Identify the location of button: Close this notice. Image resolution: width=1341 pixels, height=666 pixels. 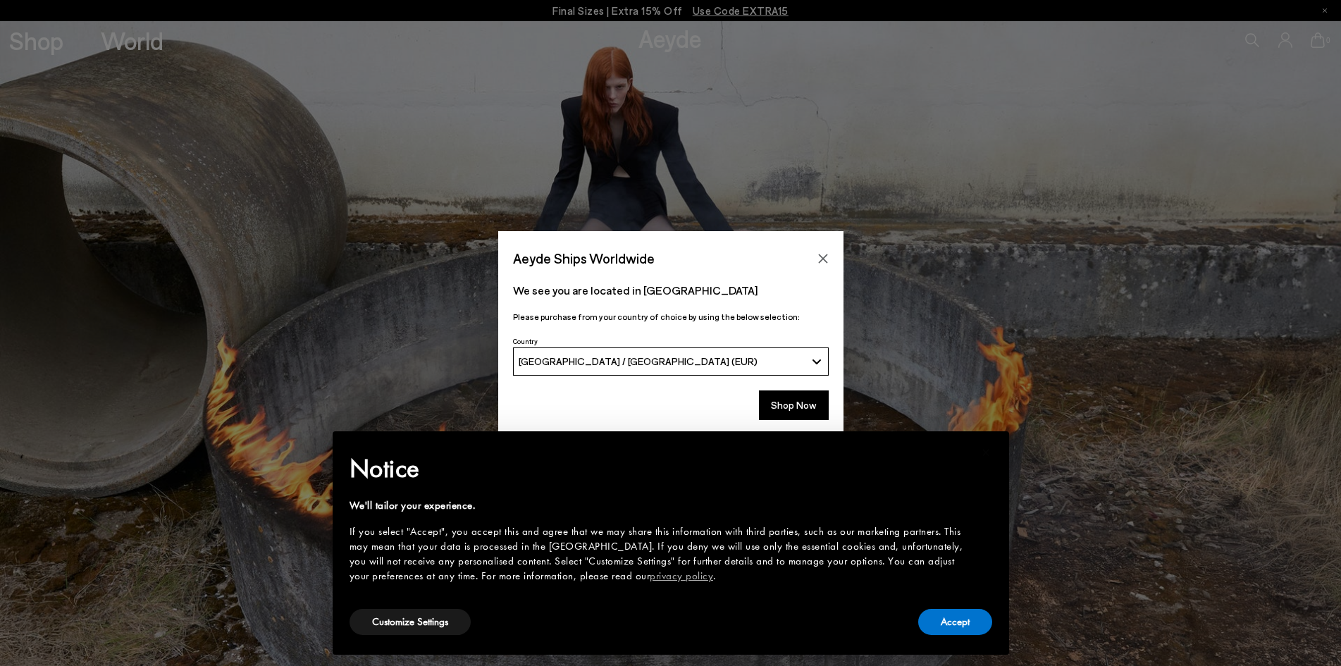
(987, 452).